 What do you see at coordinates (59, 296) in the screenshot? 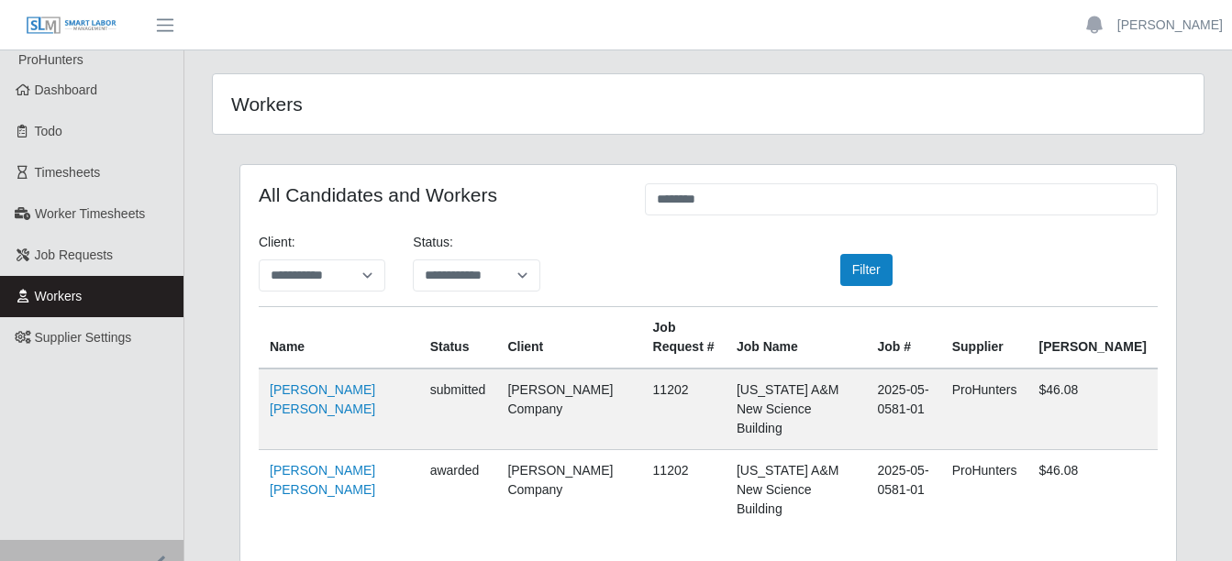
I see `span: Workers` at bounding box center [59, 296].